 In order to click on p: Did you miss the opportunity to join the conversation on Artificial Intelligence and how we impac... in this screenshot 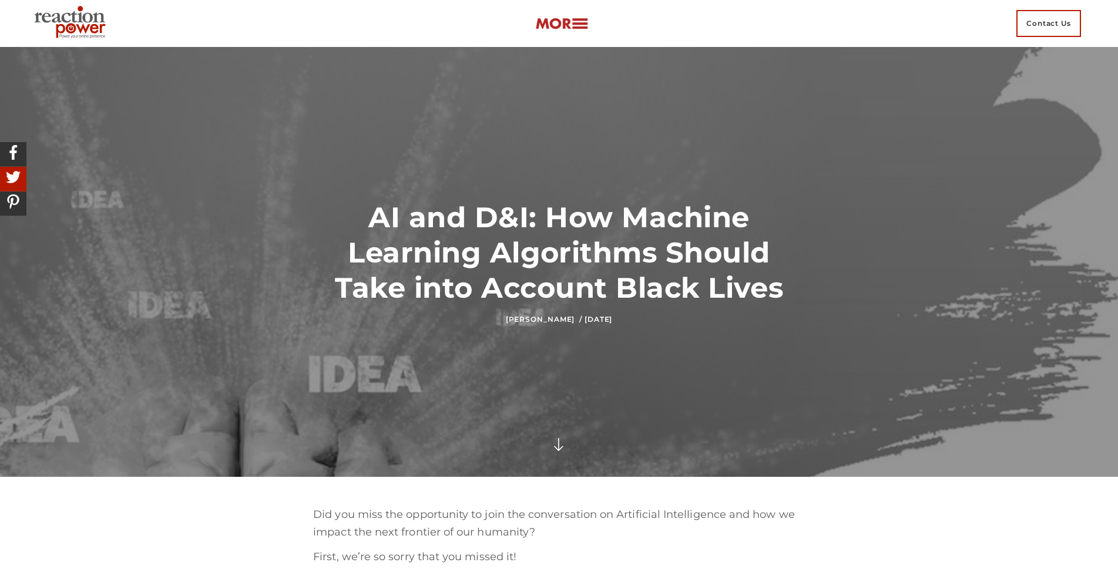, I will do `click(558, 523)`.